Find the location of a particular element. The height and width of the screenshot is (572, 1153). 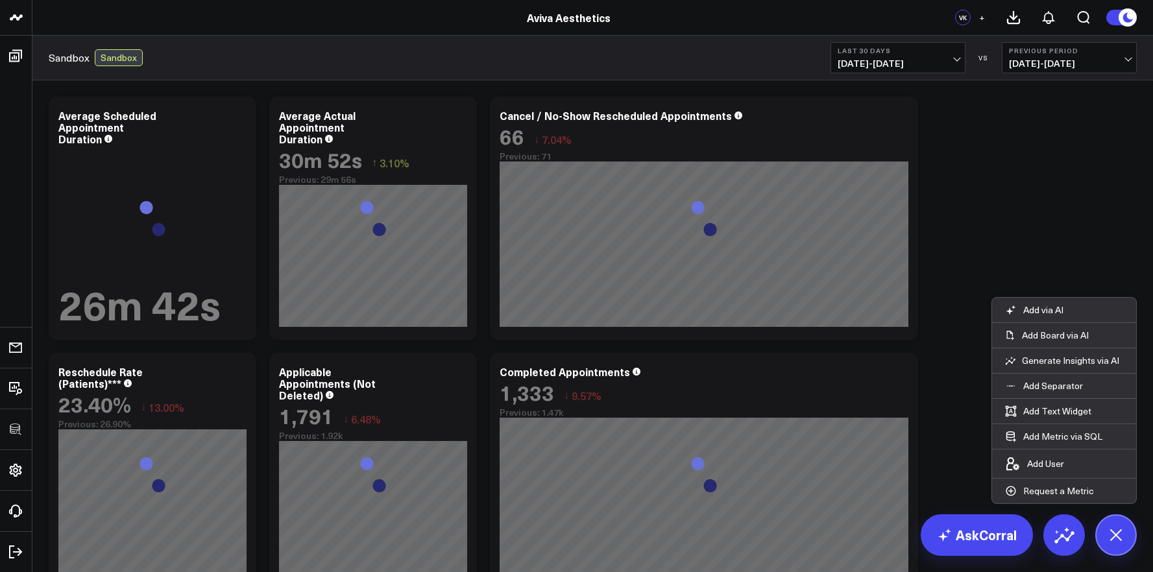

div: Completed Appointments is located at coordinates (564, 372).